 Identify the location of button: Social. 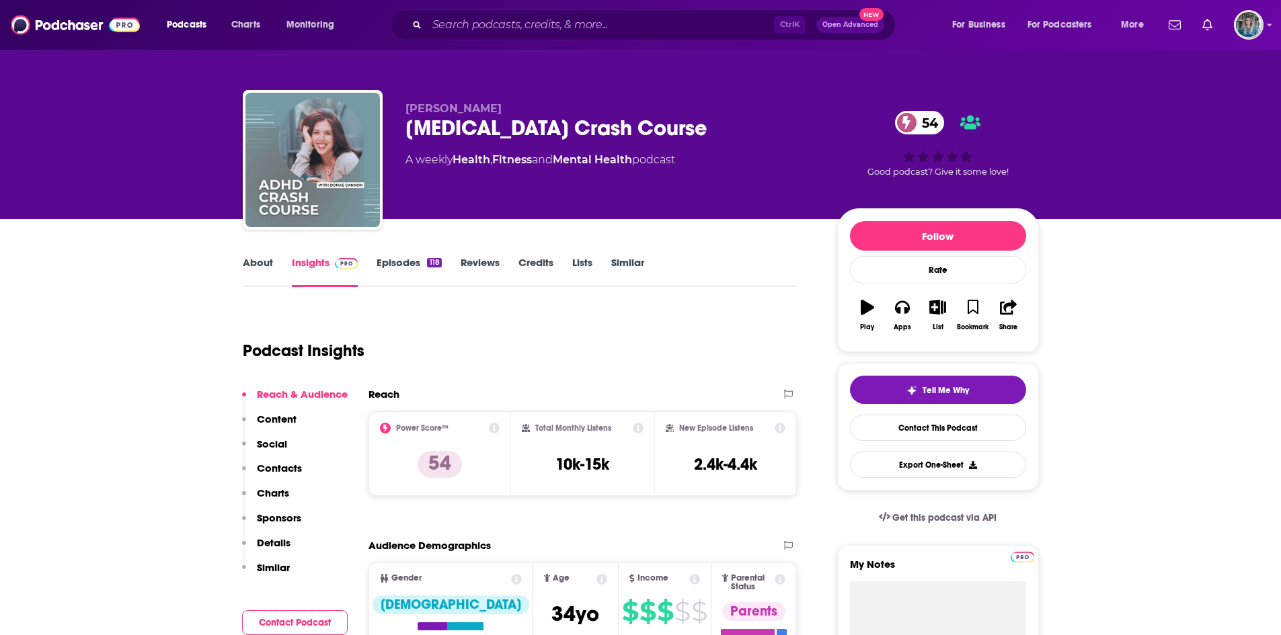
(264, 450).